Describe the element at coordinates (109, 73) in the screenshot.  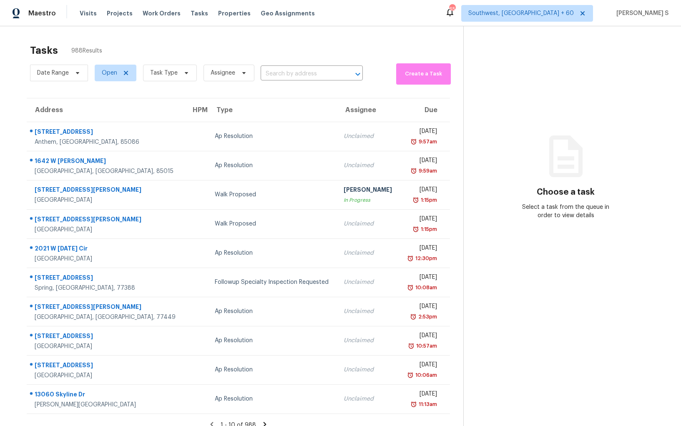
I see `span: Open` at that location.